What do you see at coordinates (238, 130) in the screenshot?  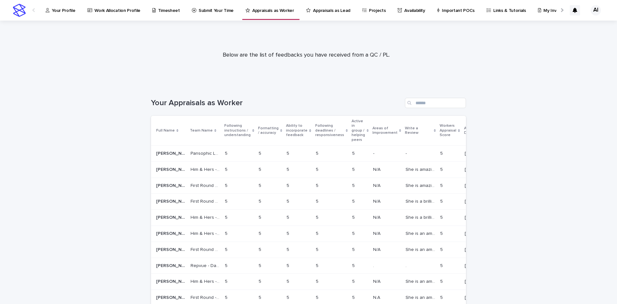 I see `p: Following instructions / understanding` at bounding box center [238, 130].